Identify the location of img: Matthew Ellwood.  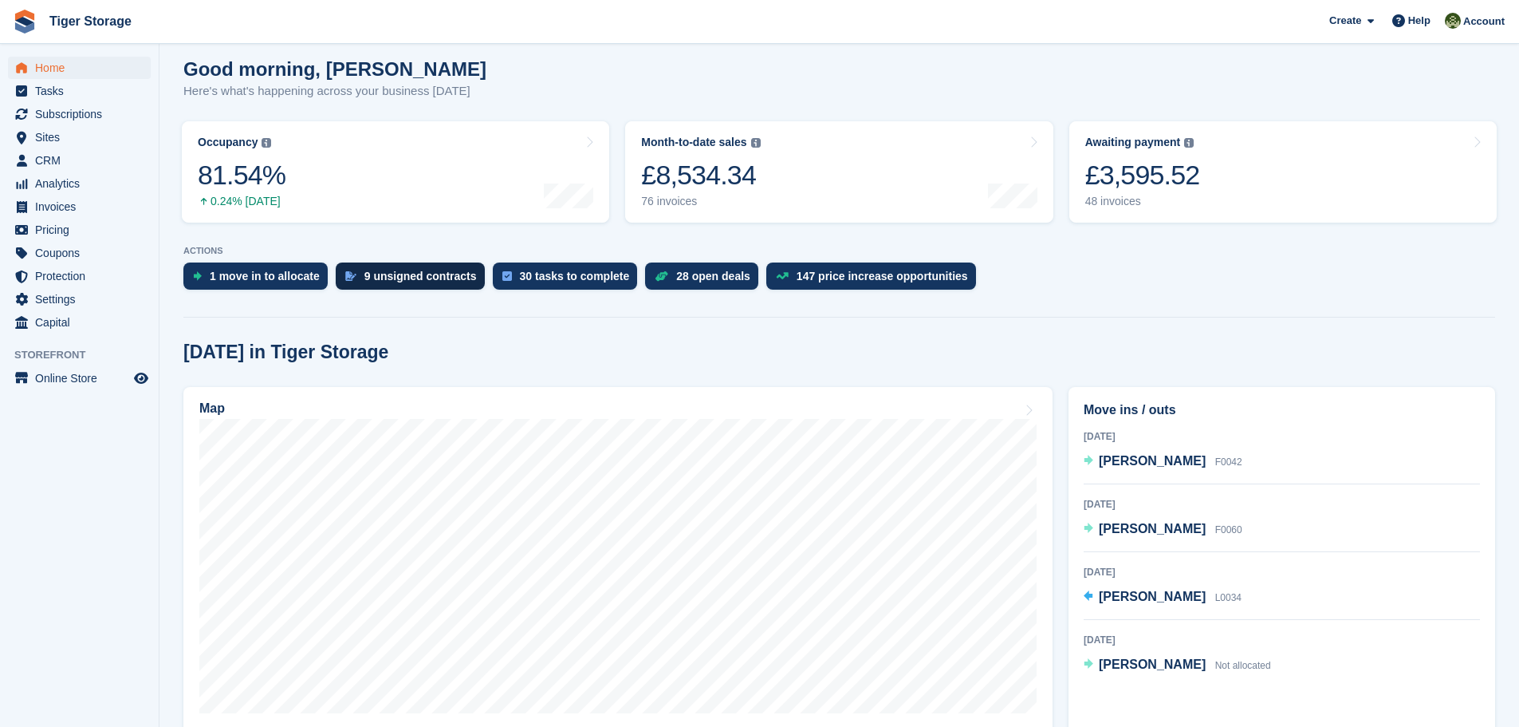
(1453, 21).